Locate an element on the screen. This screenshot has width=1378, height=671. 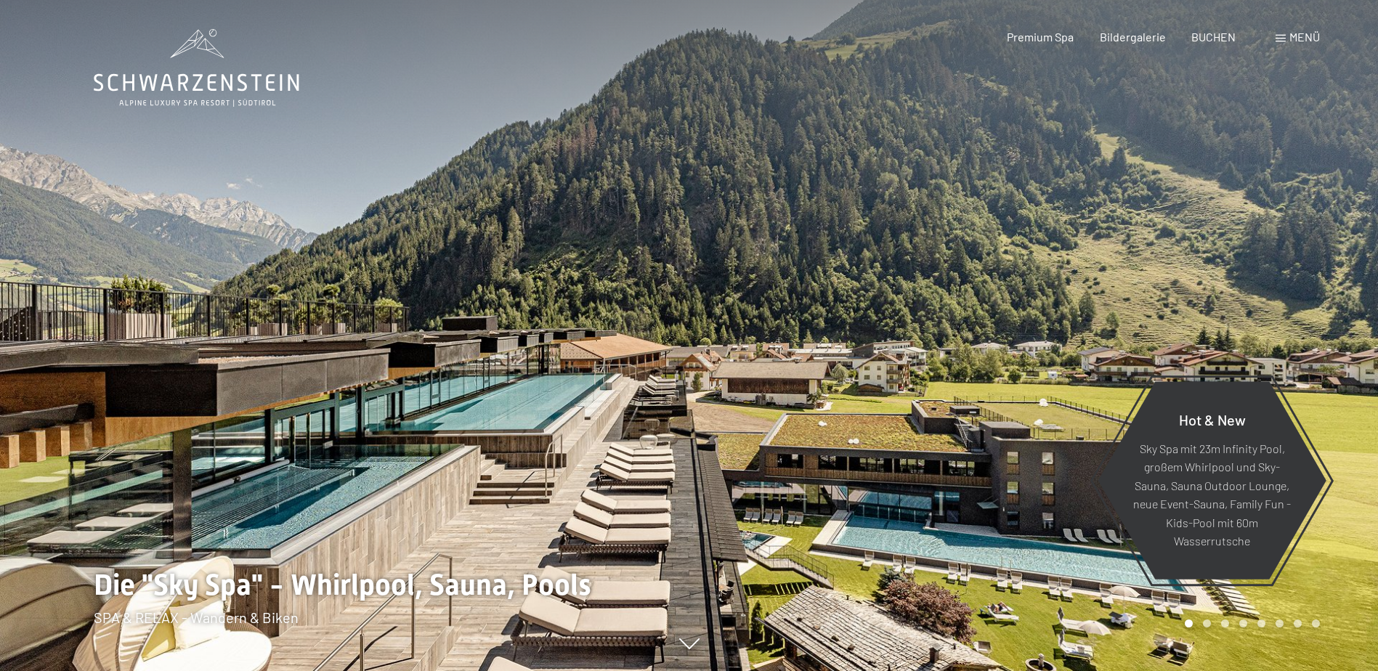
a: Premium Spa is located at coordinates (1040, 36).